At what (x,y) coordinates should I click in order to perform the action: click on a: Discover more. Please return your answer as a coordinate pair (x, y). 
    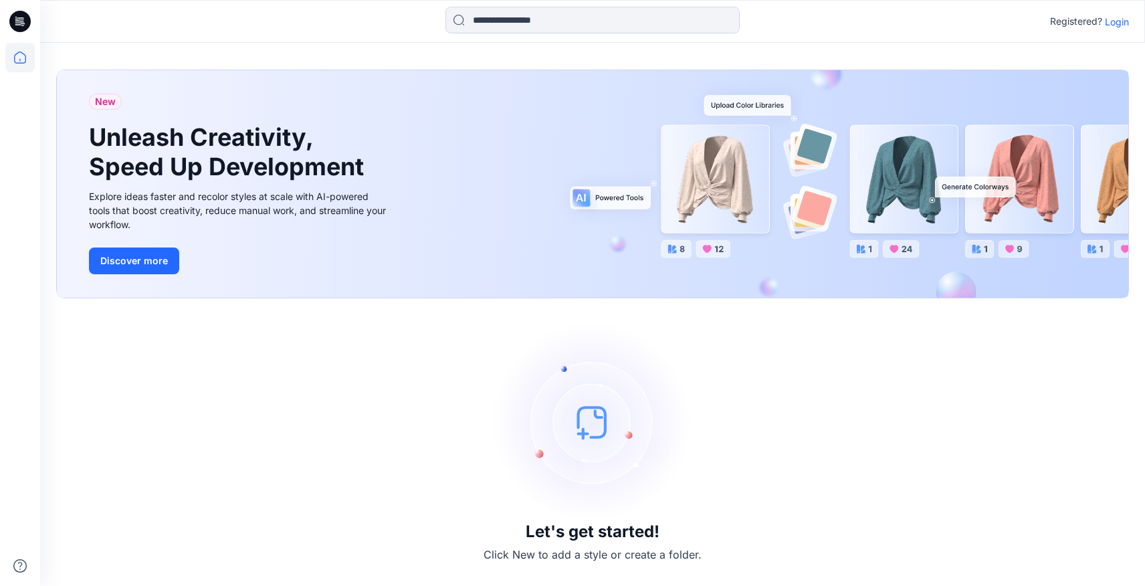
    Looking at the image, I should click on (239, 261).